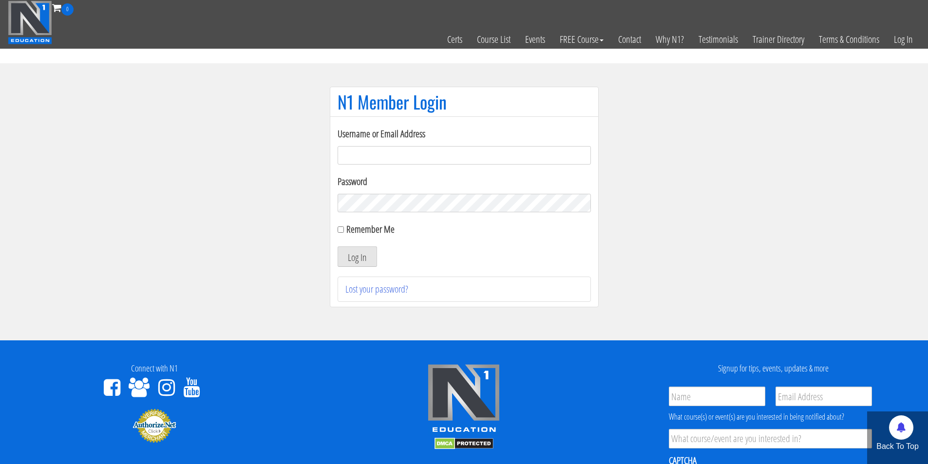 This screenshot has height=464, width=928. What do you see at coordinates (464, 134) in the screenshot?
I see `label: Username or Email Address` at bounding box center [464, 134].